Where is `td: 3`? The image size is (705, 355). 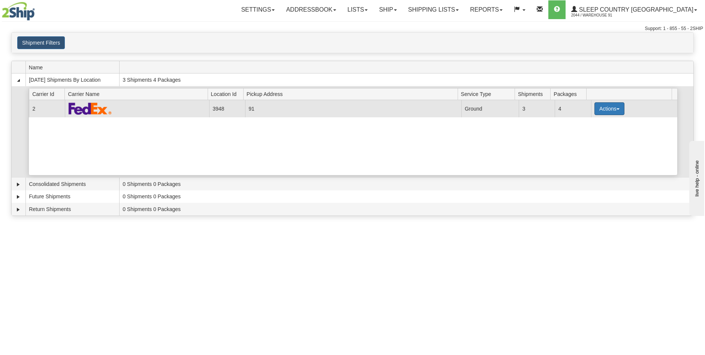
td: 3 is located at coordinates (536, 108).